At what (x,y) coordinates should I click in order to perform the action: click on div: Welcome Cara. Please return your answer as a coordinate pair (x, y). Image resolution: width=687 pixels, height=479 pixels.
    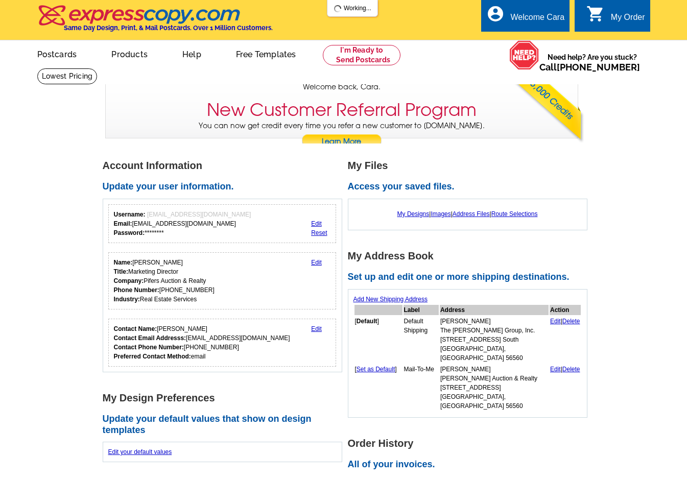
    Looking at the image, I should click on (538, 20).